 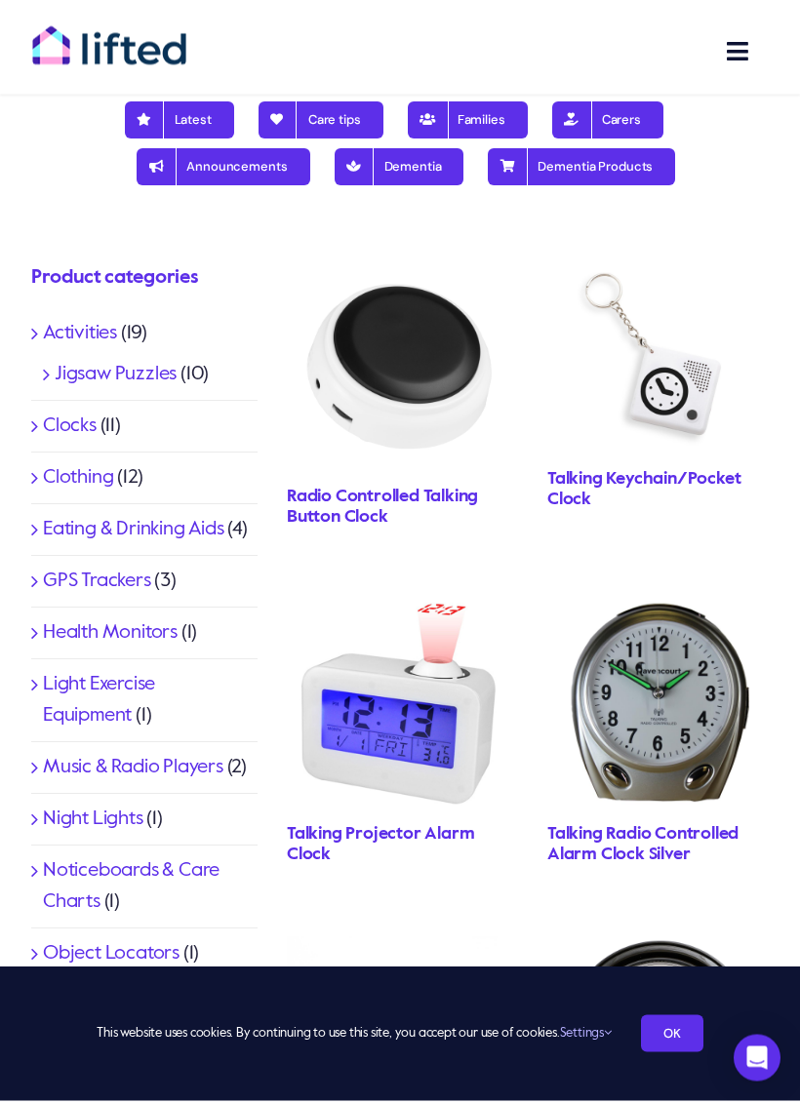 What do you see at coordinates (222, 170) in the screenshot?
I see `a: Announcements` at bounding box center [222, 170].